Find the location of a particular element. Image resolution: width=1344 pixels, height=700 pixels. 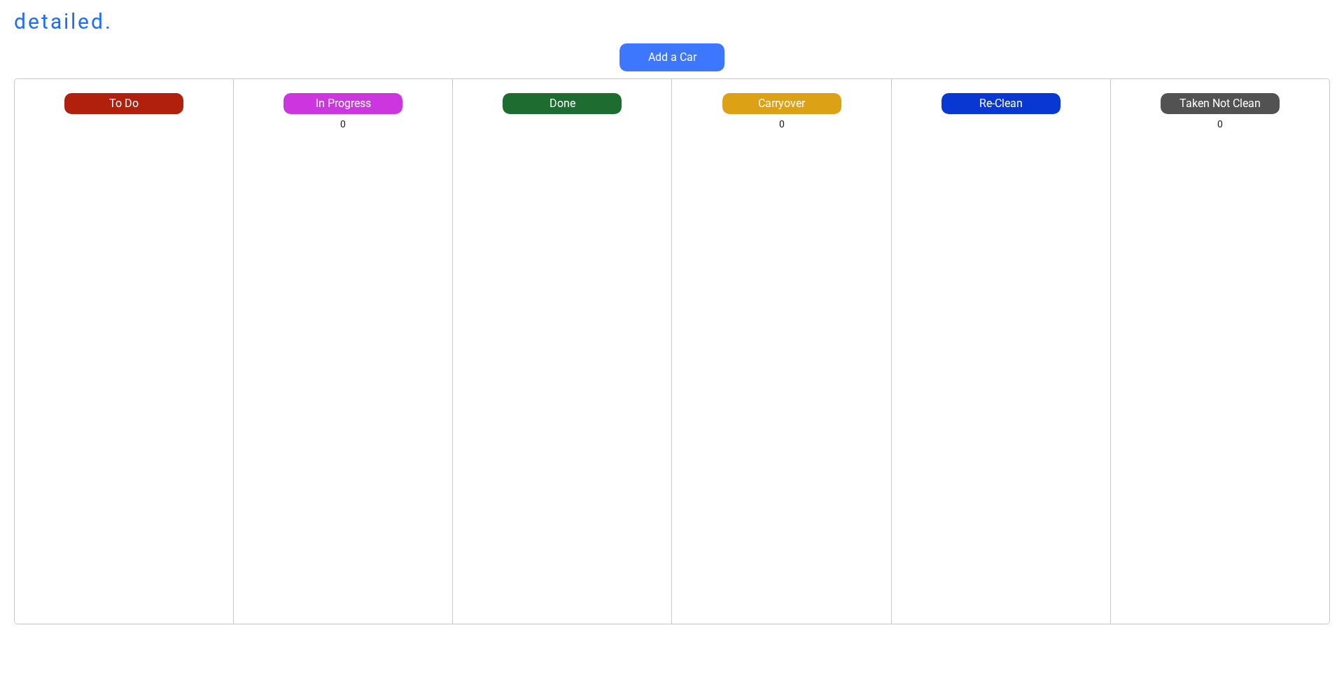

div: Taken Not Clean is located at coordinates (1220, 104).